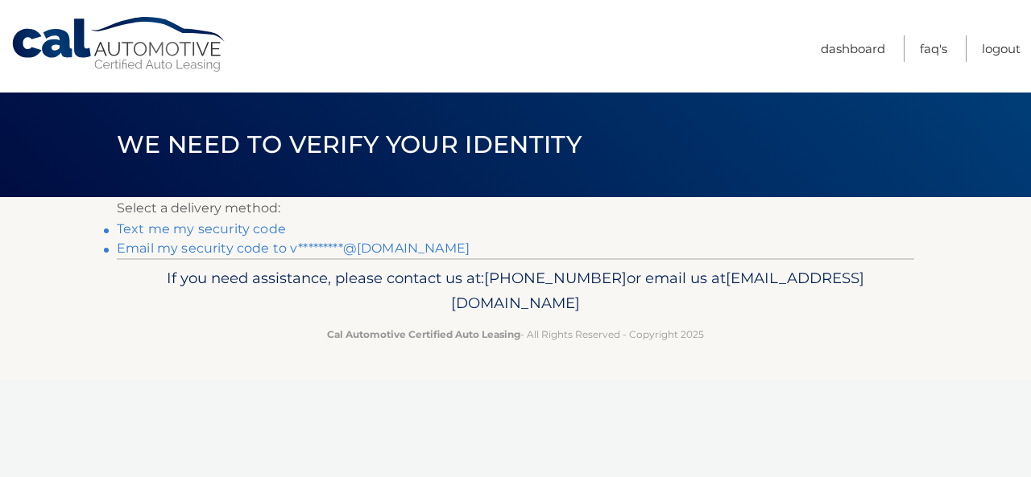 Image resolution: width=1031 pixels, height=477 pixels. What do you see at coordinates (515, 209) in the screenshot?
I see `p: Select a delivery method:` at bounding box center [515, 209].